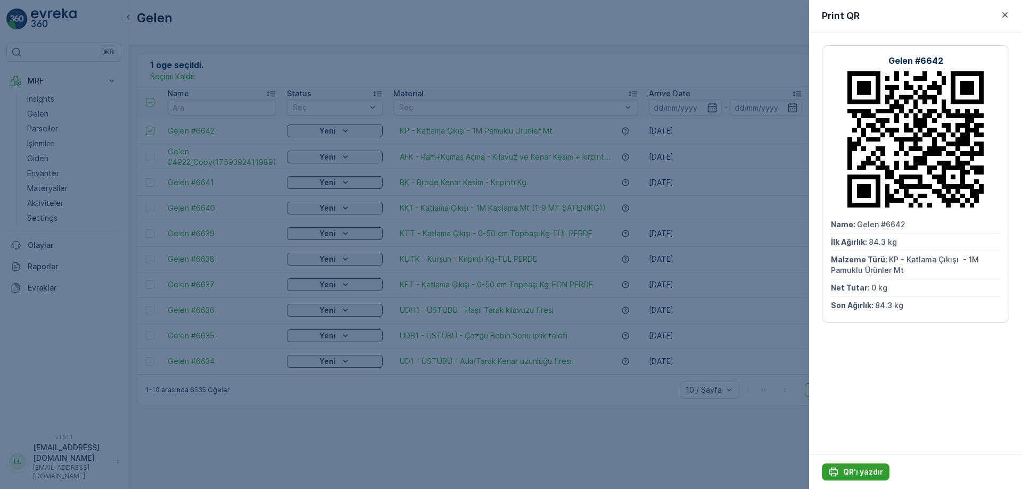 The image size is (1022, 489). What do you see at coordinates (906, 265) in the screenshot?
I see `span: KP - Katlama Çıkışı - 1M Pamuklu Ürünler Mt` at bounding box center [906, 265].